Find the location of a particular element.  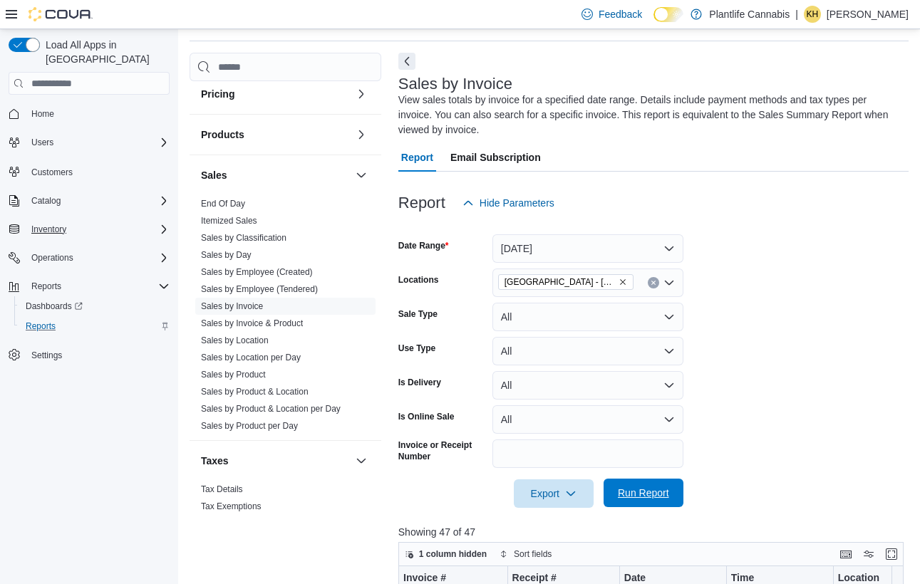

a: Sales by Day is located at coordinates (226, 255).